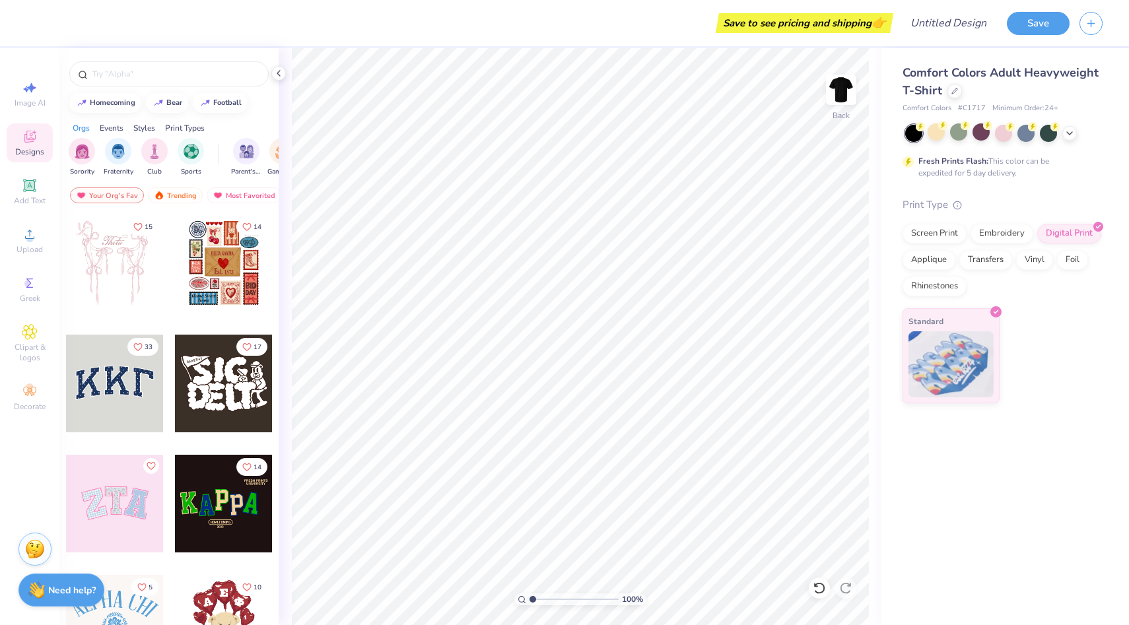 This screenshot has height=625, width=1129. Describe the element at coordinates (72, 590) in the screenshot. I see `strong: Need help?` at that location.